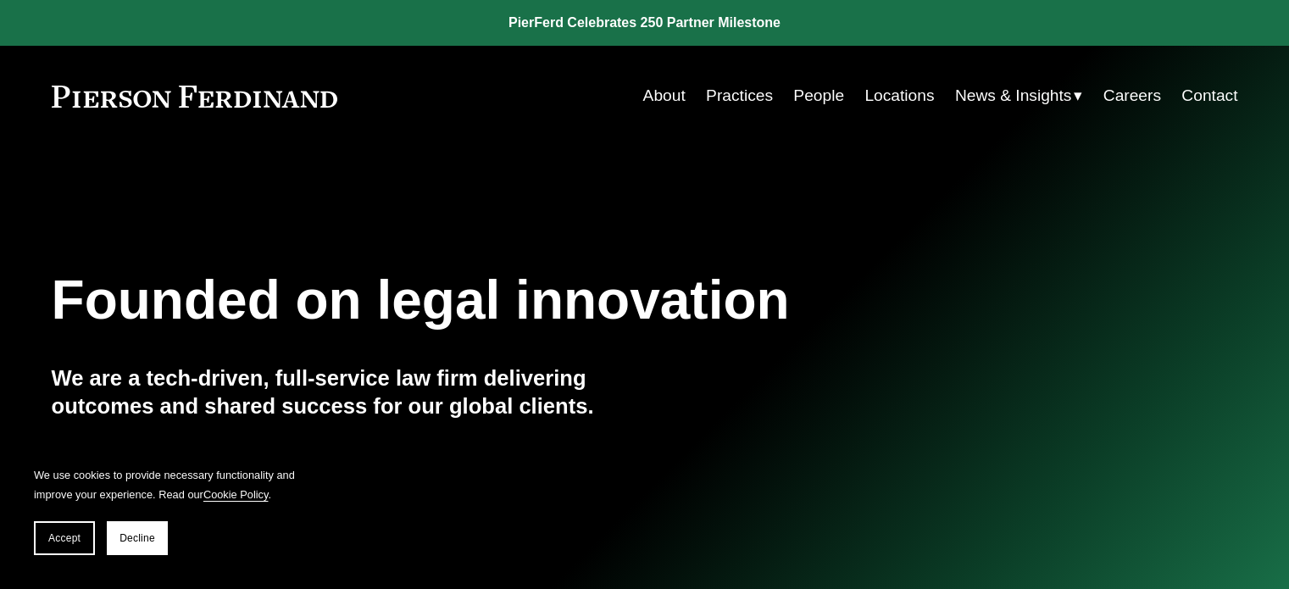 The image size is (1289, 589). Describe the element at coordinates (137, 538) in the screenshot. I see `span: Decline` at that location.